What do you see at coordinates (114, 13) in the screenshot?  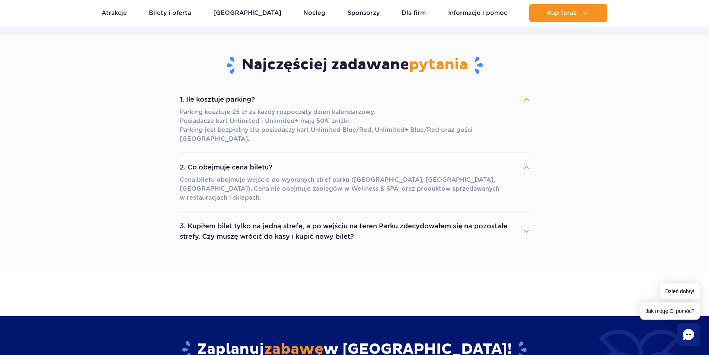 I see `a: Atrakcje` at bounding box center [114, 13].